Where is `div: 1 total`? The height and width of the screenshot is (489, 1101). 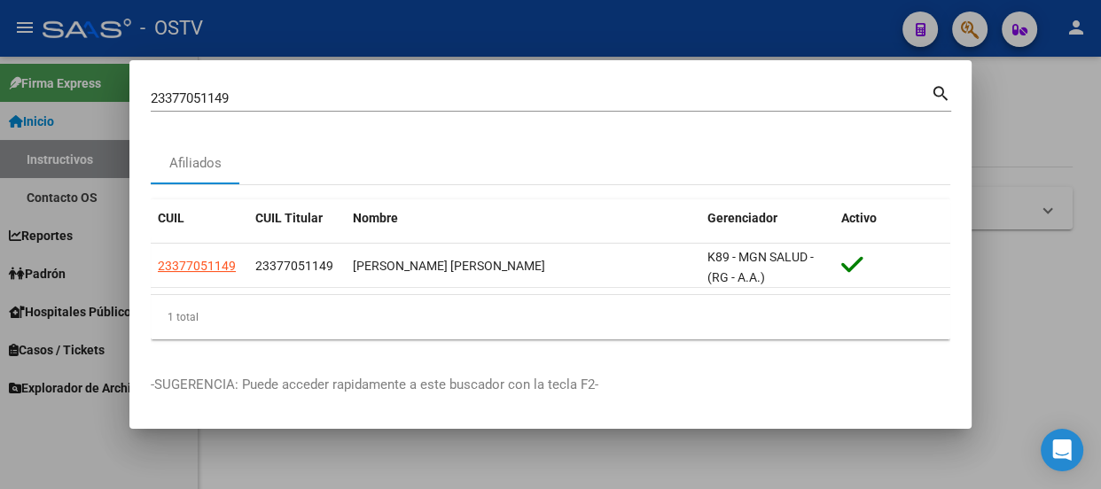 div: 1 total is located at coordinates (551, 317).